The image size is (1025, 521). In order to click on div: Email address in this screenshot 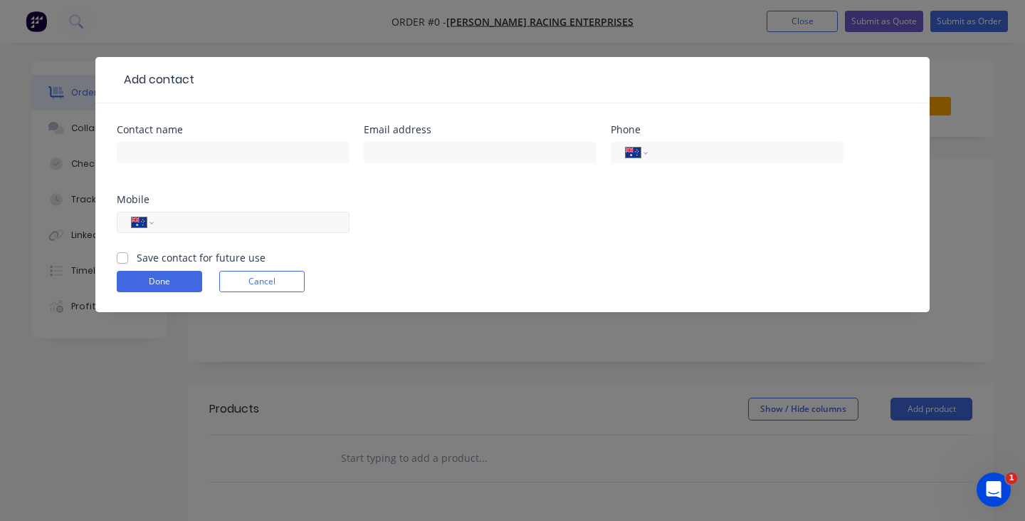, I will do `click(480, 130)`.